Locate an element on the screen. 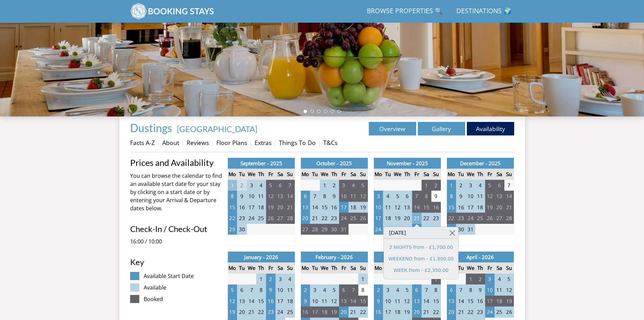  td: 19 is located at coordinates (271, 207).